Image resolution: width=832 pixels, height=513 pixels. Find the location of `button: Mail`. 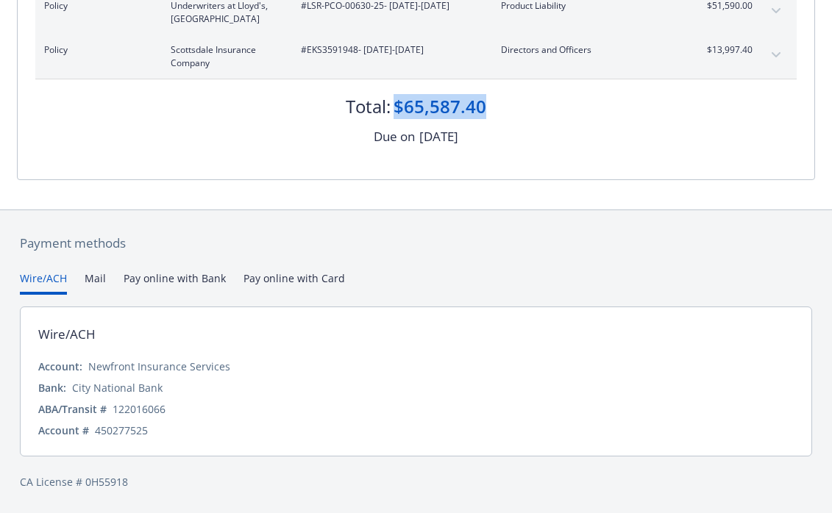

button: Mail is located at coordinates (95, 282).